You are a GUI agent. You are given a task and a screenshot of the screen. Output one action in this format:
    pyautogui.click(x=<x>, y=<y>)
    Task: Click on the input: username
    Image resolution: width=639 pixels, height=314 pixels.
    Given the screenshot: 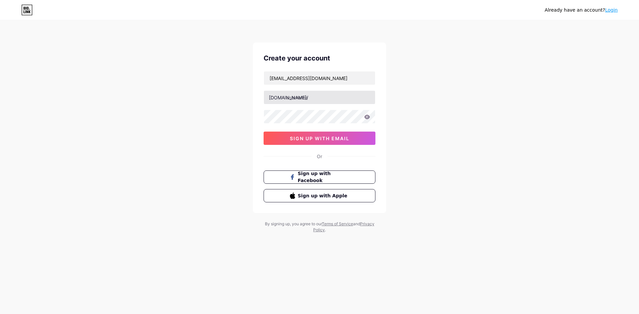 What is the action you would take?
    pyautogui.click(x=319, y=97)
    